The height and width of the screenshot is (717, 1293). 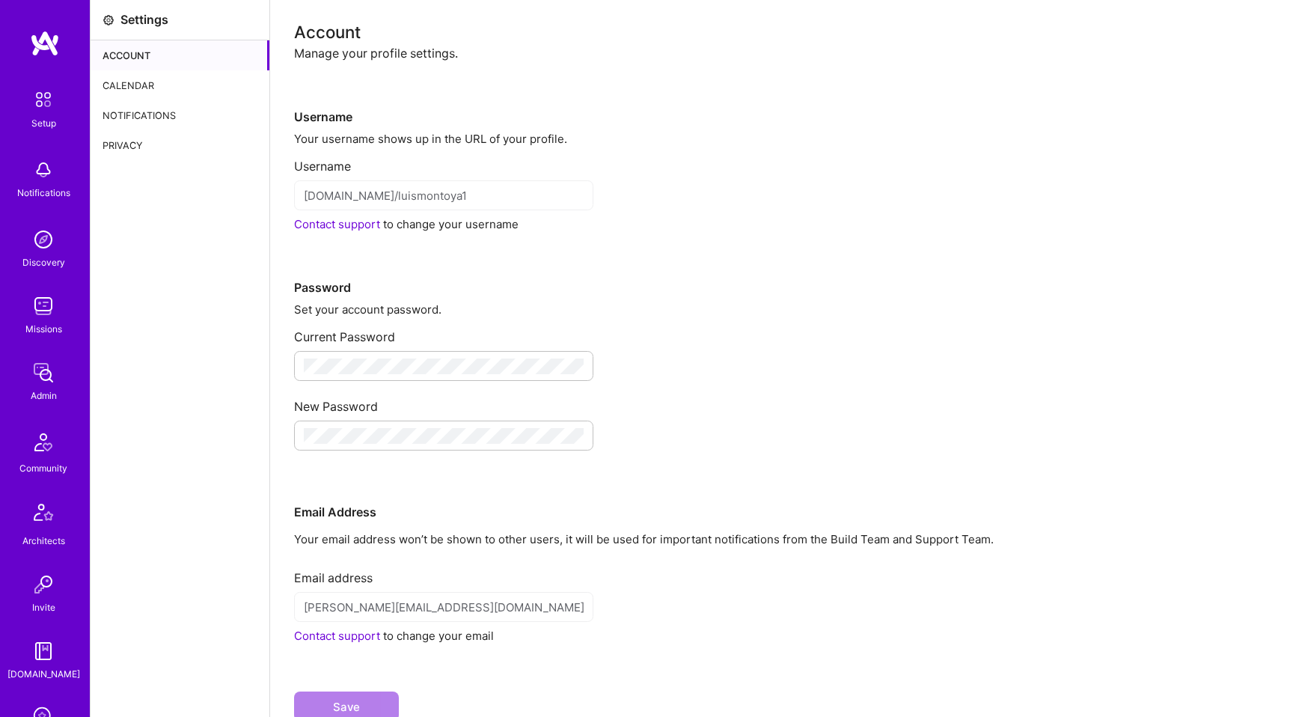 What do you see at coordinates (43, 395) in the screenshot?
I see `div: Admin` at bounding box center [43, 395].